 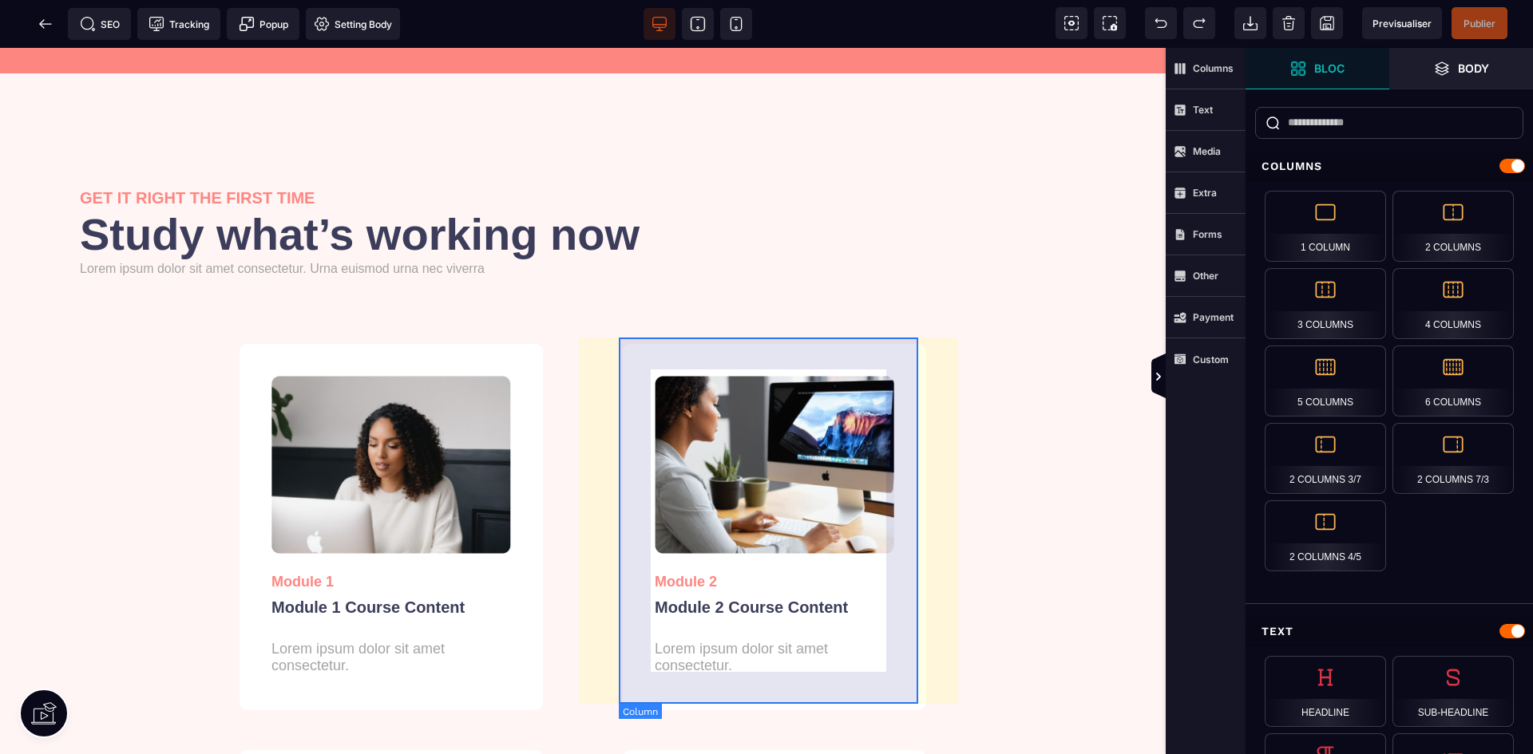 What do you see at coordinates (1206, 151) in the screenshot?
I see `strong: Media` at bounding box center [1206, 151].